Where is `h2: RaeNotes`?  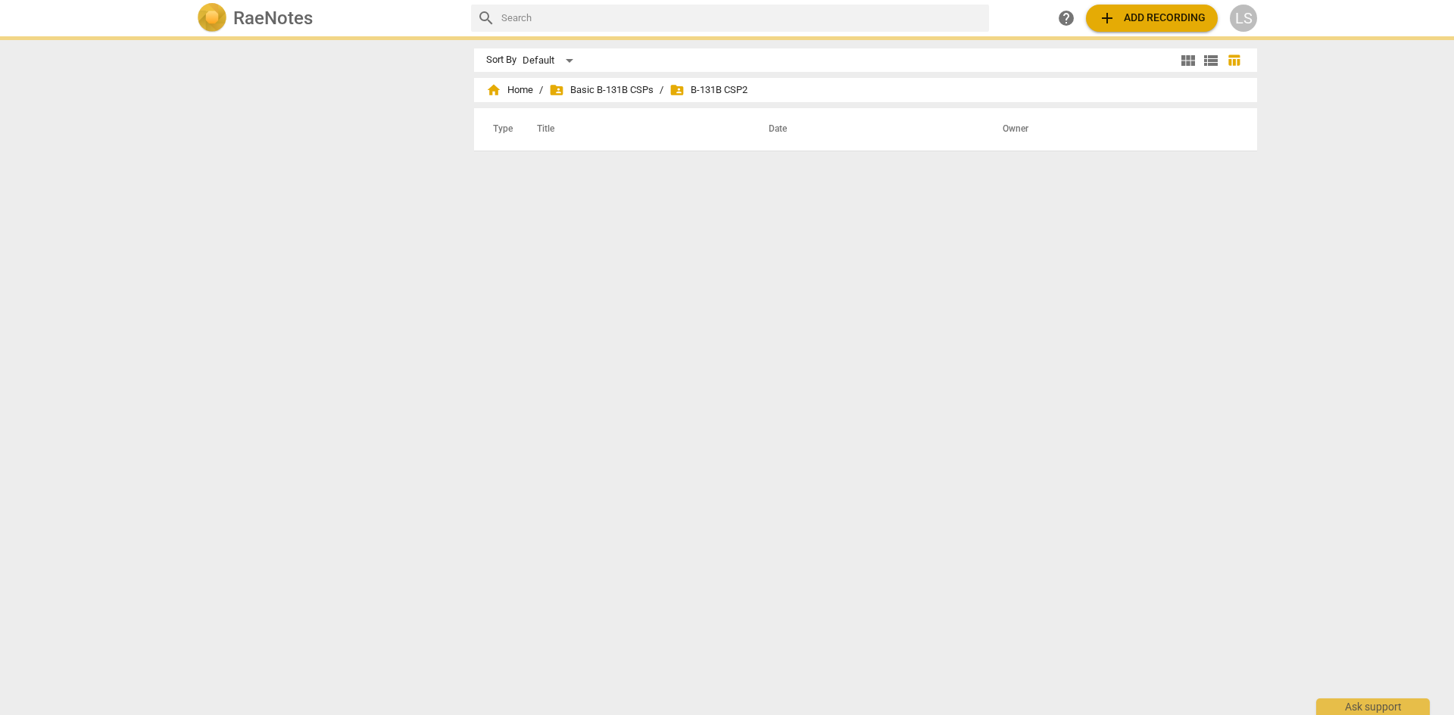 h2: RaeNotes is located at coordinates (273, 18).